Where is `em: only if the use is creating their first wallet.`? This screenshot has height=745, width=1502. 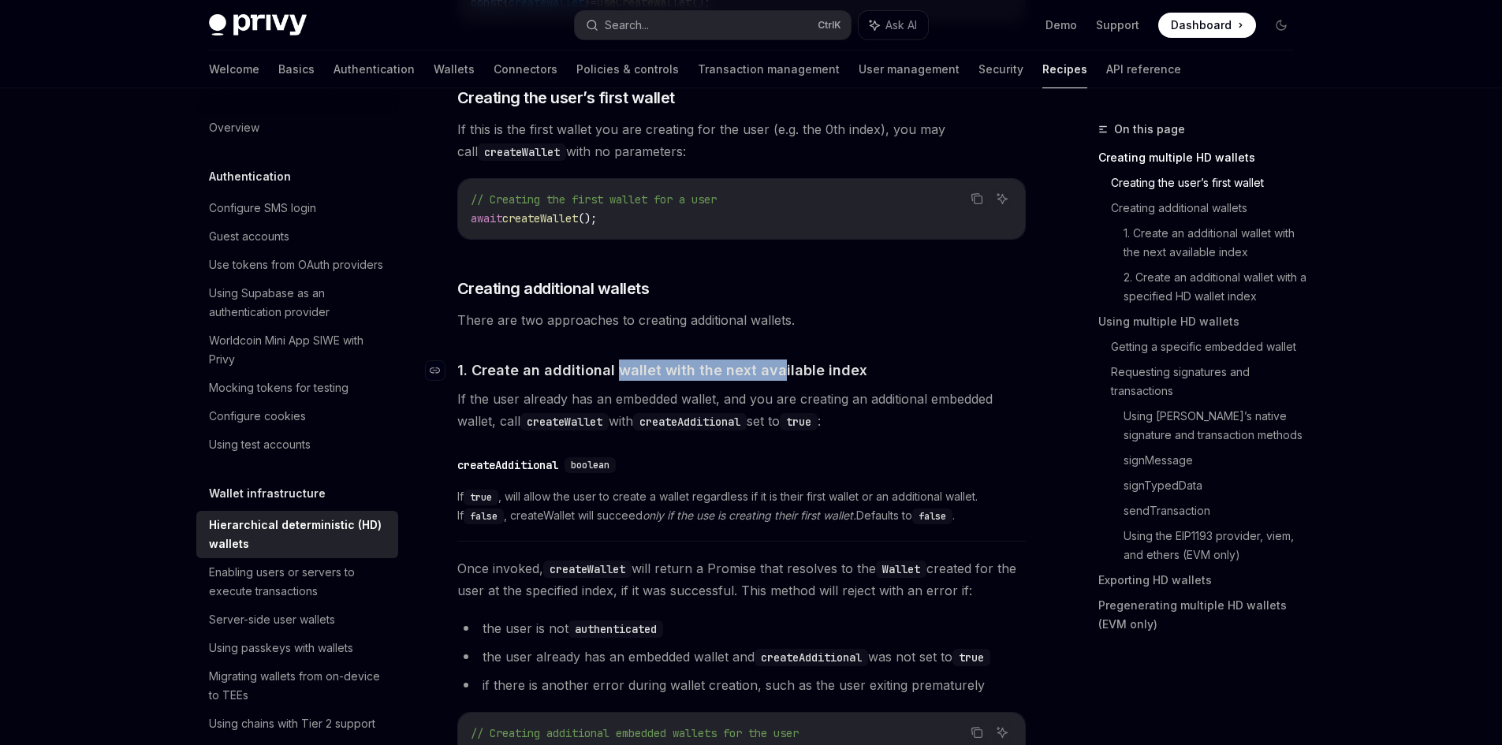
em: only if the use is creating their first wallet. is located at coordinates (749, 515).